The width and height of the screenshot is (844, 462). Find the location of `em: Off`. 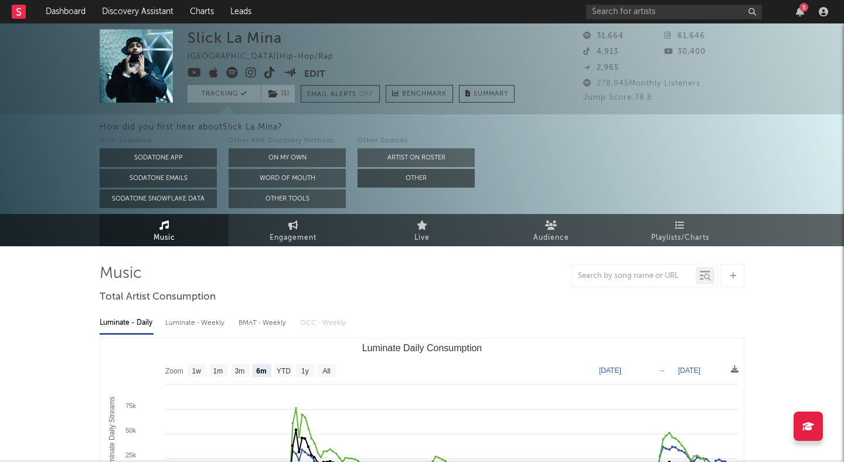

em: Off is located at coordinates (366, 94).